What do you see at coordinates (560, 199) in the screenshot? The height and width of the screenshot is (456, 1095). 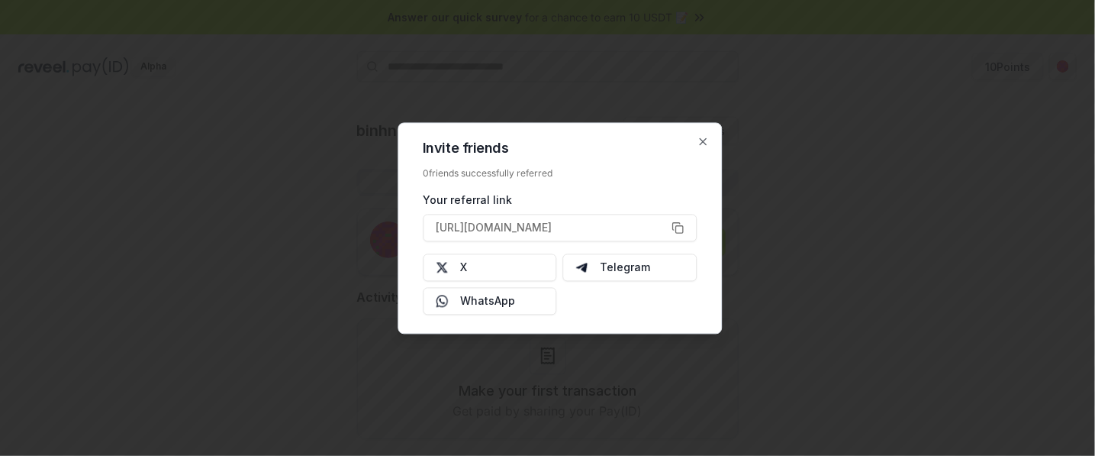 I see `div: Your referral link` at bounding box center [560, 199].